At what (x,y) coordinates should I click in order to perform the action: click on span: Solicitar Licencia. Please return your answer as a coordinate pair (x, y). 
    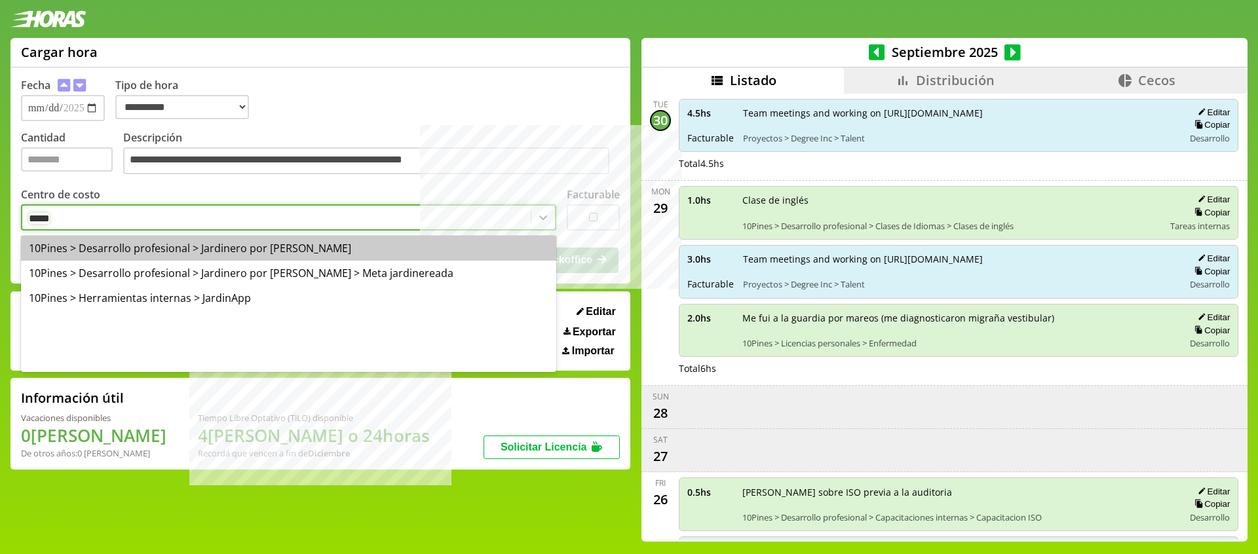
    Looking at the image, I should click on (544, 447).